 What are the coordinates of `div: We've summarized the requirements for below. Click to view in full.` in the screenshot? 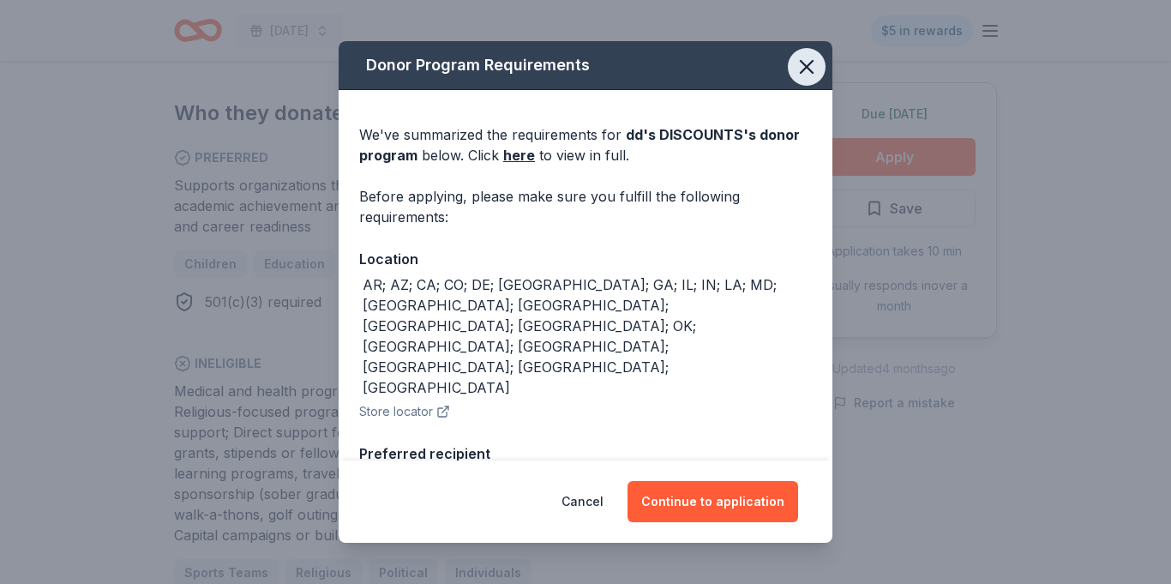 It's located at (586, 145).